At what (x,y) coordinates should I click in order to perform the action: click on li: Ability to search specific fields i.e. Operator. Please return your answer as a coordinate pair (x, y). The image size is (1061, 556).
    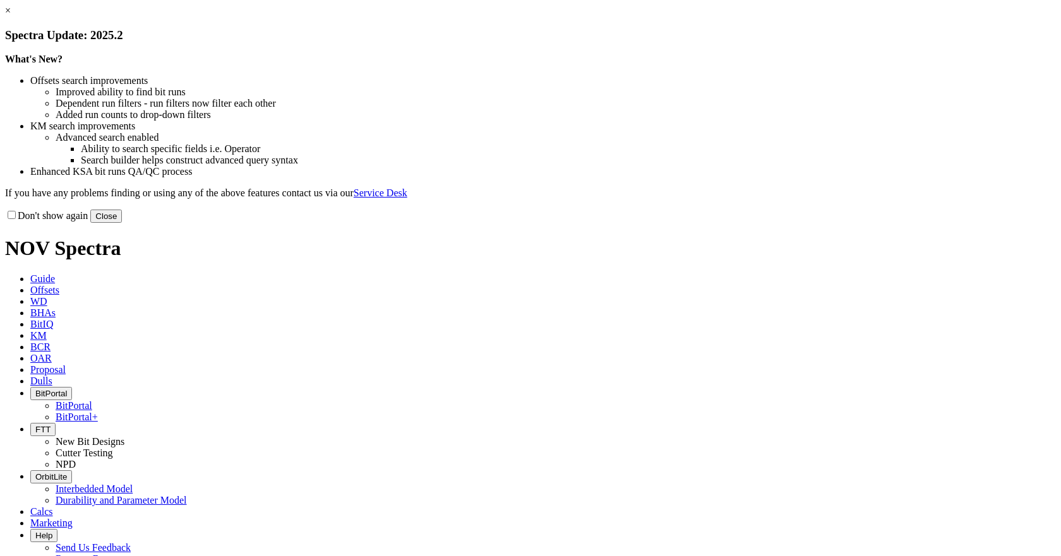
    Looking at the image, I should click on (568, 149).